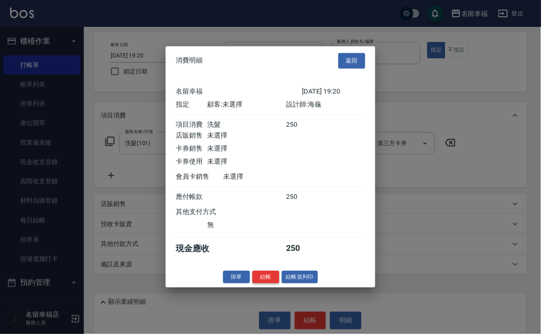  Describe the element at coordinates (191, 124) in the screenshot. I see `div: 項目消費` at that location.